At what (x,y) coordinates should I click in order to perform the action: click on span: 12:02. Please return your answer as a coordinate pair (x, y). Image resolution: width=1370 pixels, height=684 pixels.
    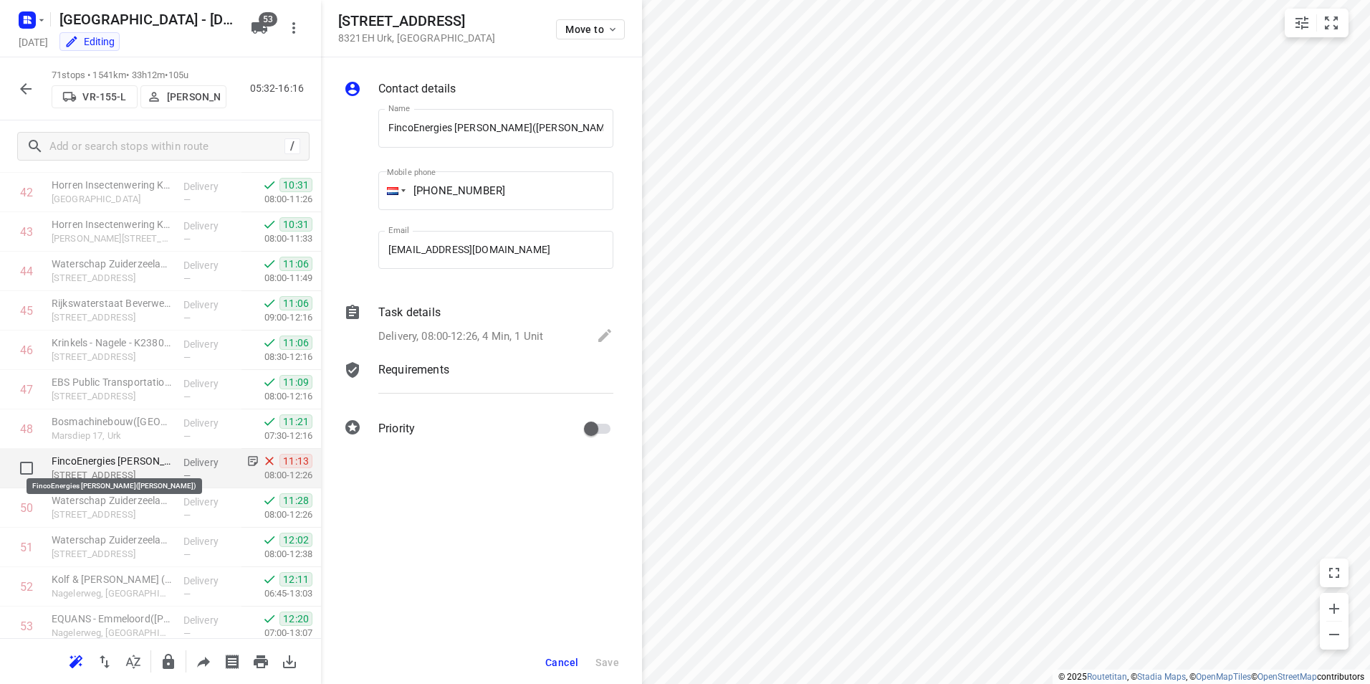
    Looking at the image, I should click on (296, 540).